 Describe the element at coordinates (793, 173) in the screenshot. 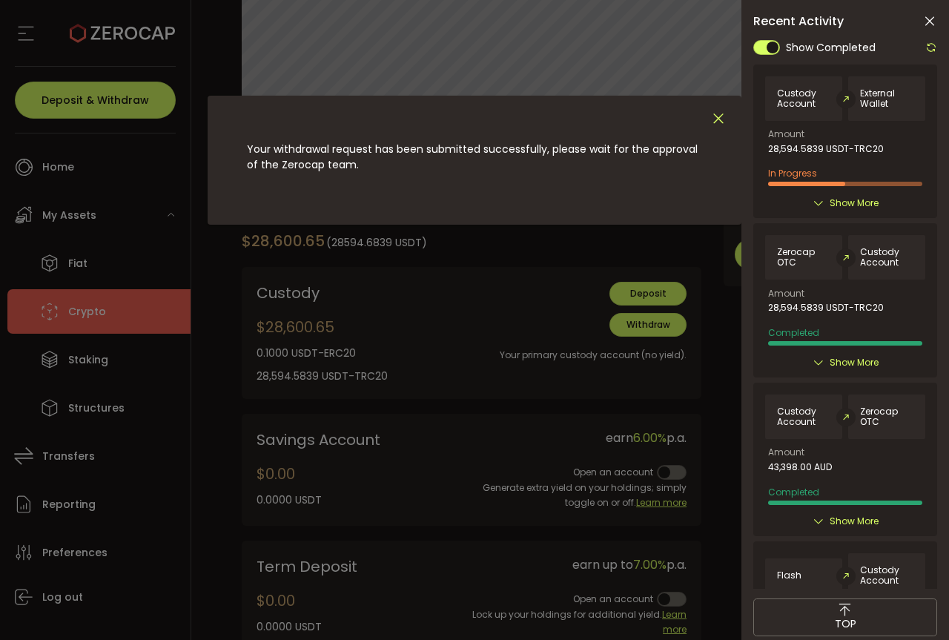

I see `span: In Progress` at that location.